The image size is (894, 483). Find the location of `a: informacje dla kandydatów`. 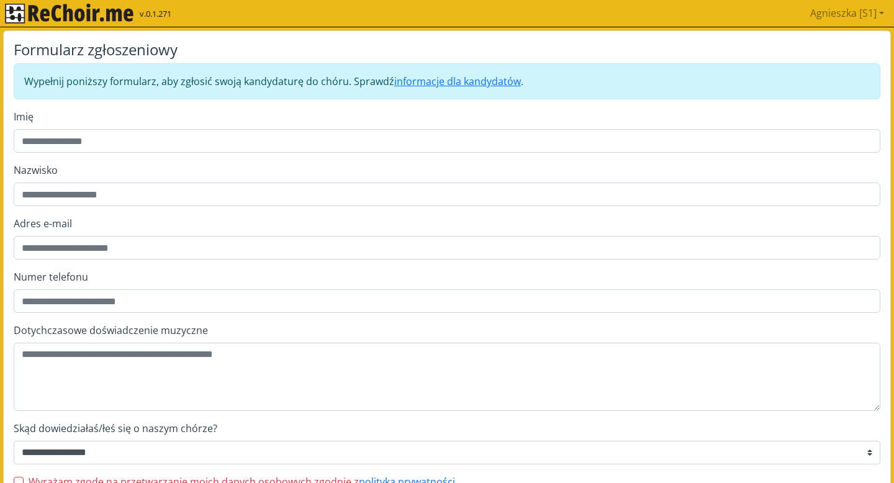

a: informacje dla kandydatów is located at coordinates (458, 81).